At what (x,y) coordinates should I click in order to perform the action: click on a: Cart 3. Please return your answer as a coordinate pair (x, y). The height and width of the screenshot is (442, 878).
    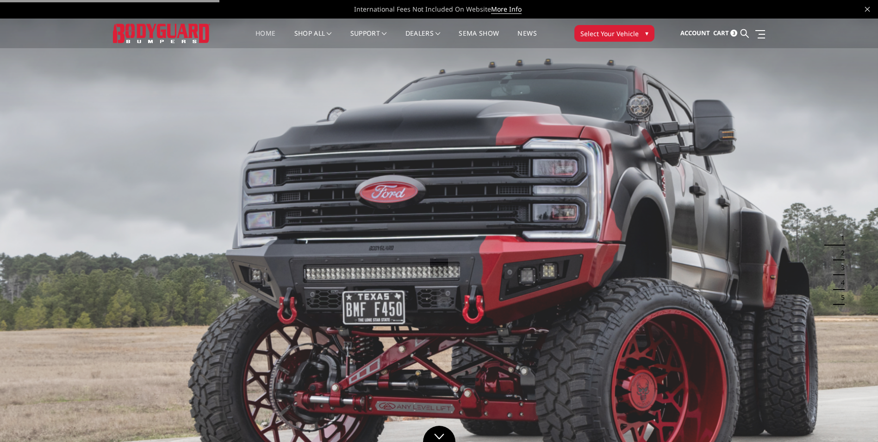
    Looking at the image, I should click on (725, 33).